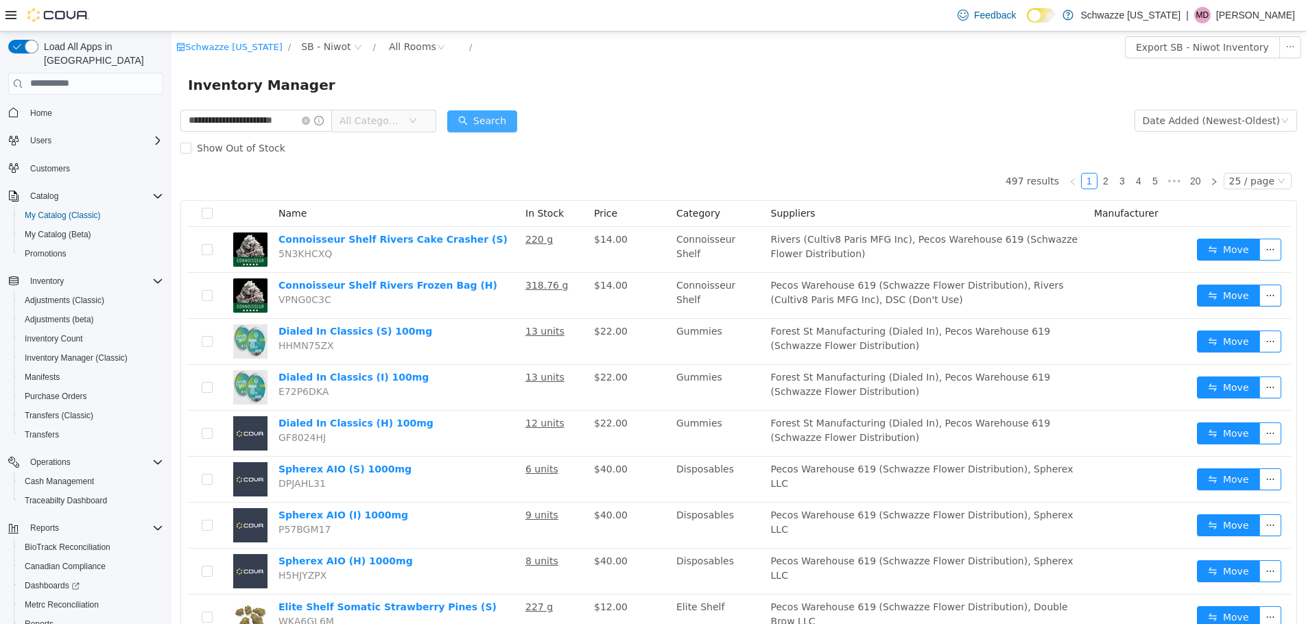  I want to click on li: 5, so click(984, 150).